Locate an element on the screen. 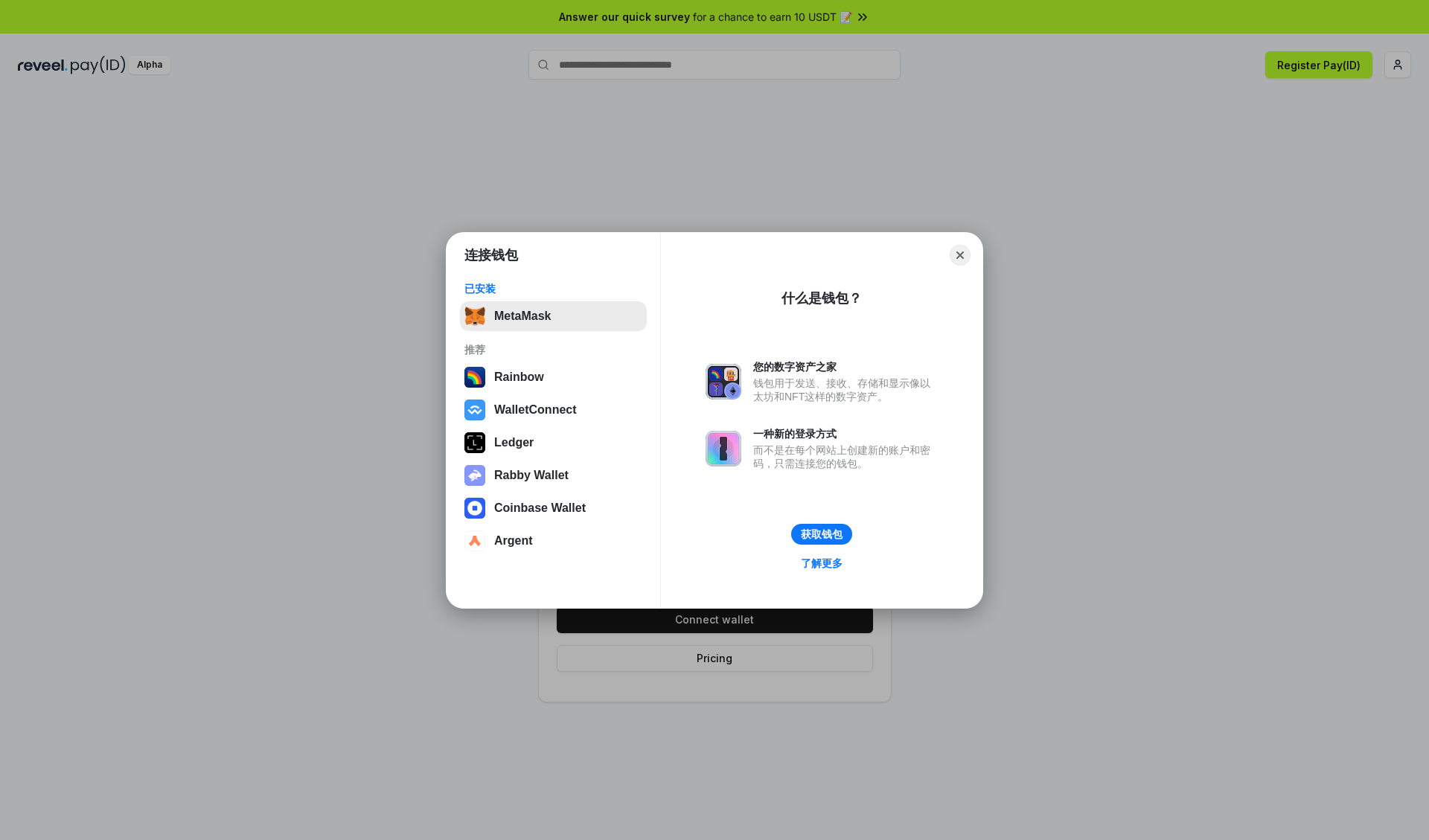 The height and width of the screenshot is (840, 1429). div: Coinbase Wallet is located at coordinates (540, 509).